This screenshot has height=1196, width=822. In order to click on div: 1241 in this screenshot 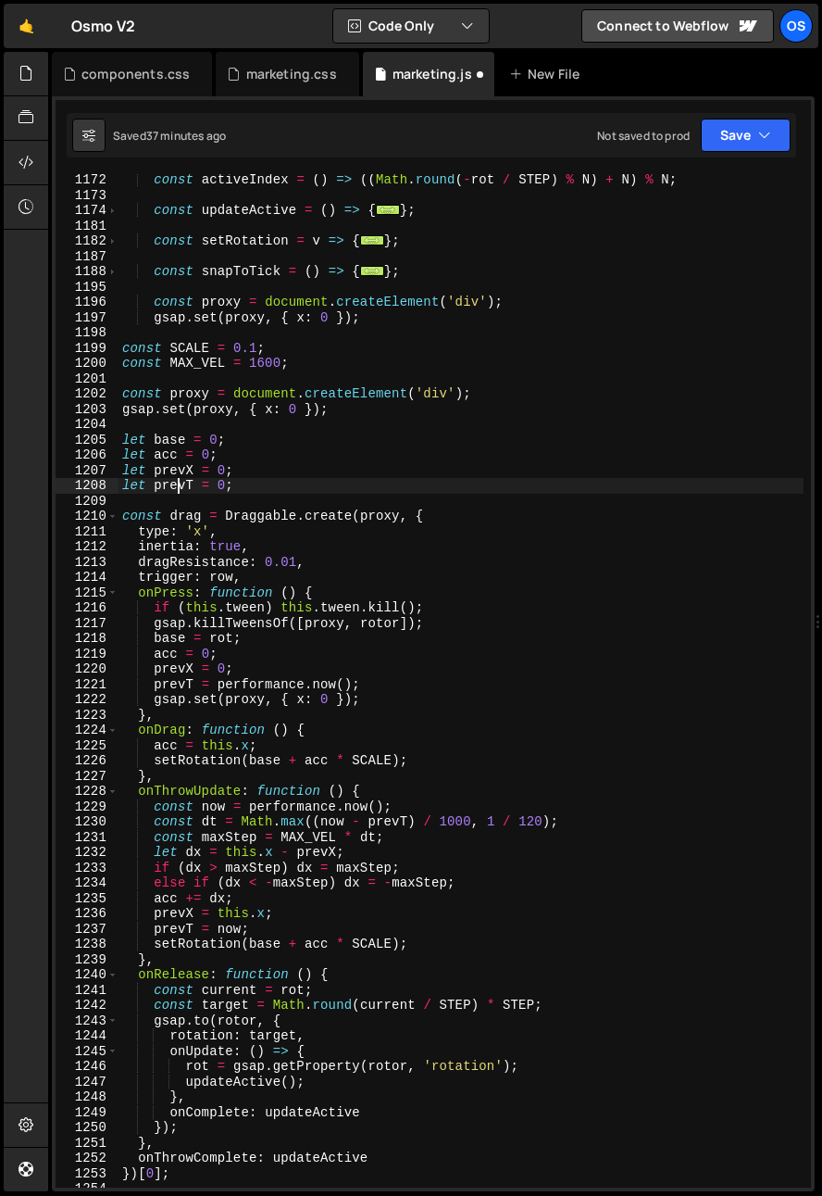, I will do `click(87, 990)`.